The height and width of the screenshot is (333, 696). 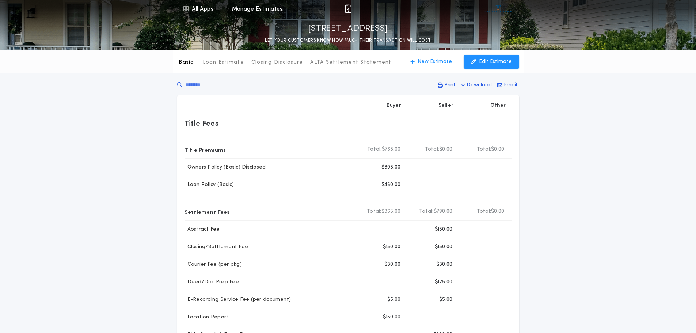 I want to click on p: Closing/Settlement Fee, so click(x=216, y=247).